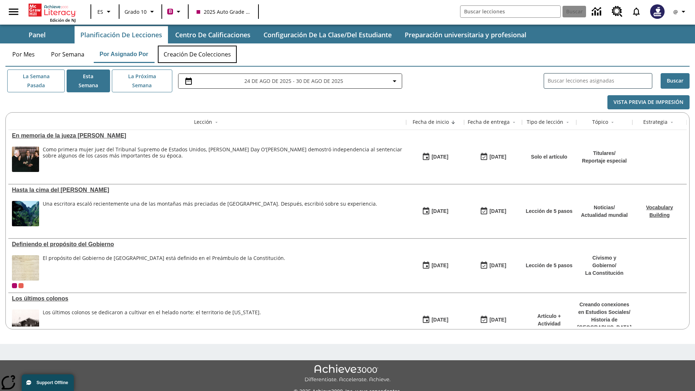 The height and width of the screenshot is (391, 695). I want to click on a: Centro de recursos, Se abrirá en una pestaña nueva., so click(617, 12).